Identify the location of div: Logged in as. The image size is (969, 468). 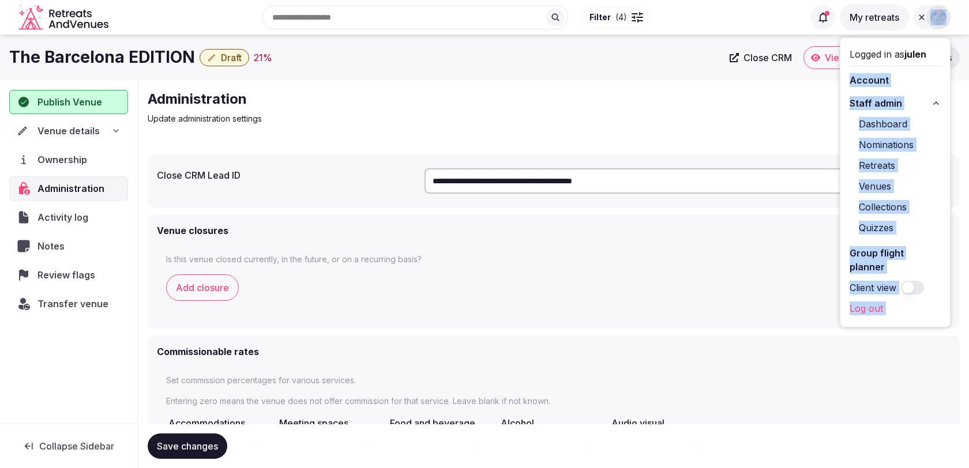
(895, 54).